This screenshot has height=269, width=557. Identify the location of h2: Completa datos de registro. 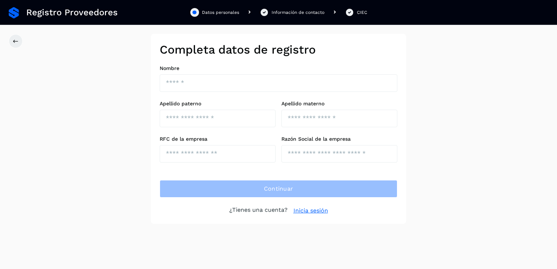
(278, 50).